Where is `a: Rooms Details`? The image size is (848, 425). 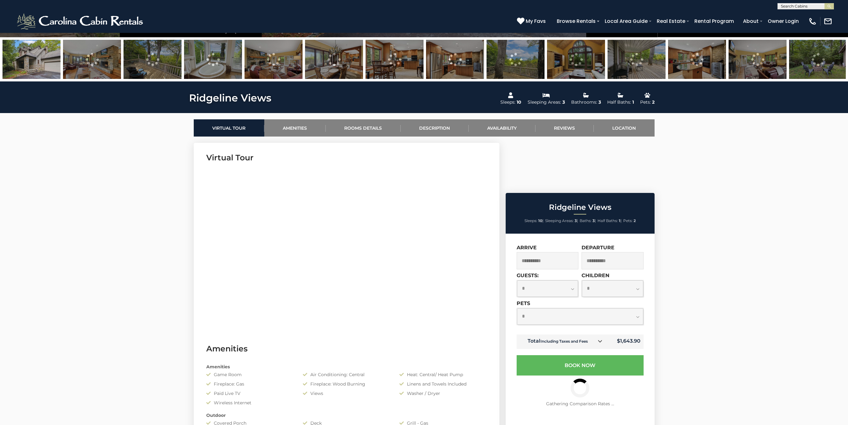 a: Rooms Details is located at coordinates (363, 128).